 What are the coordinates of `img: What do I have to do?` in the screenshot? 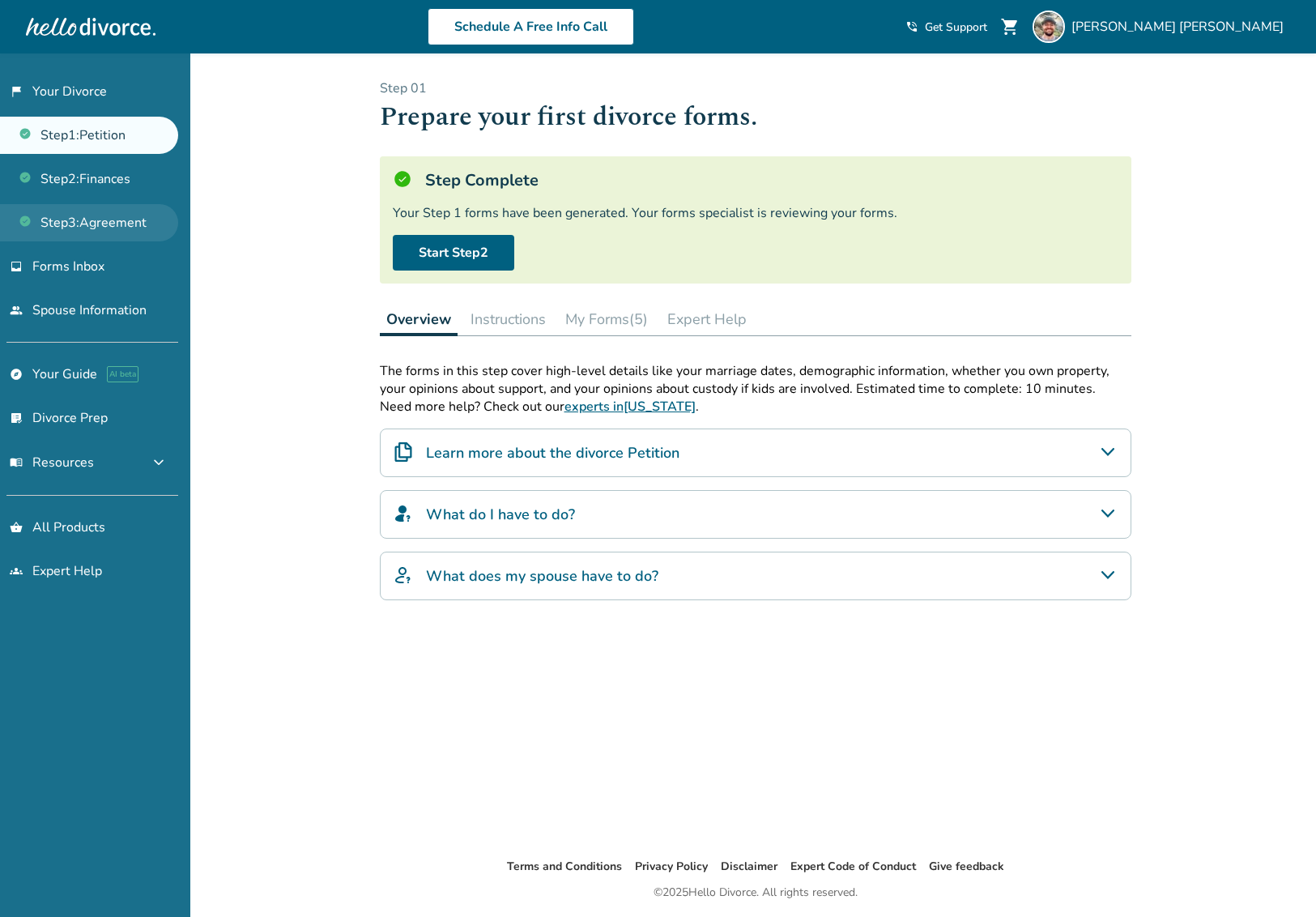 It's located at (403, 514).